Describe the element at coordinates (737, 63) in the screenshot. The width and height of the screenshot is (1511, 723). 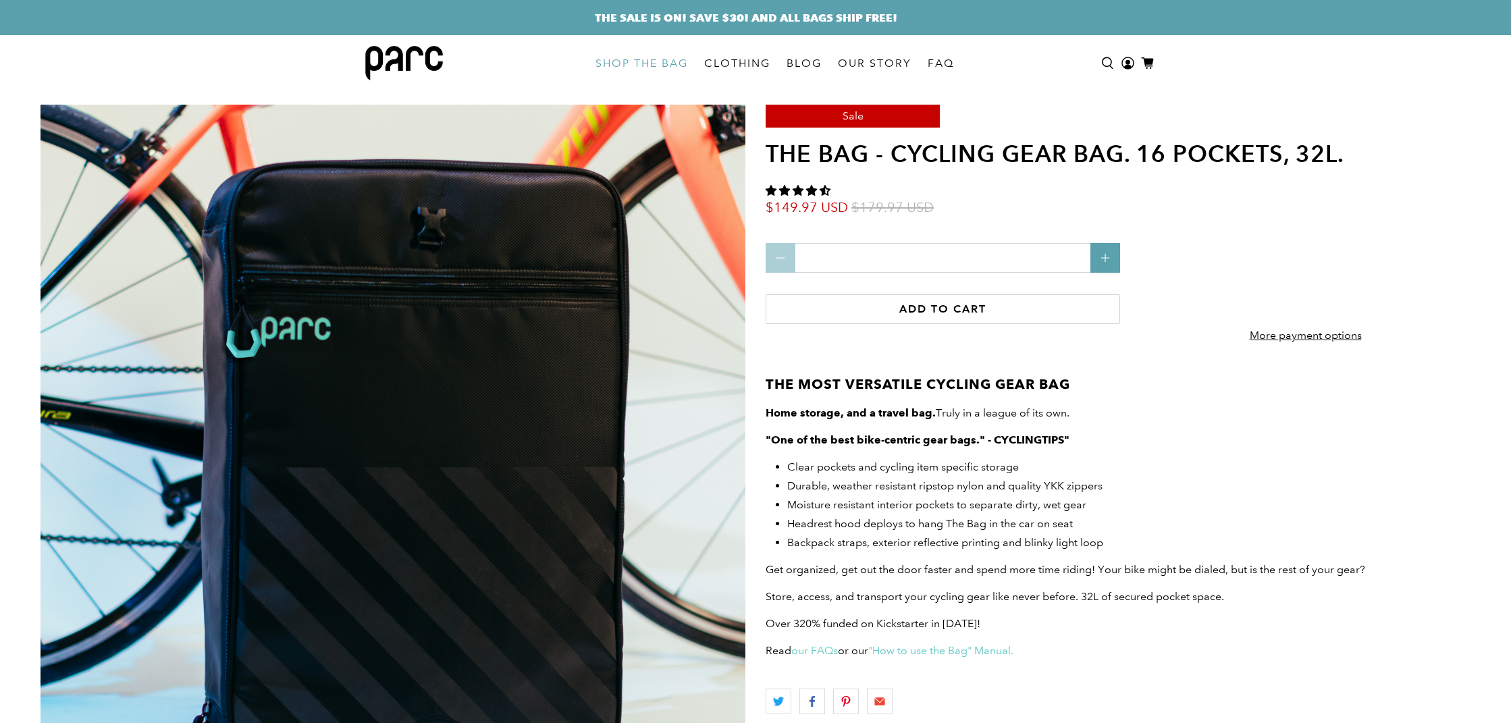
I see `a: CLOTHING` at that location.